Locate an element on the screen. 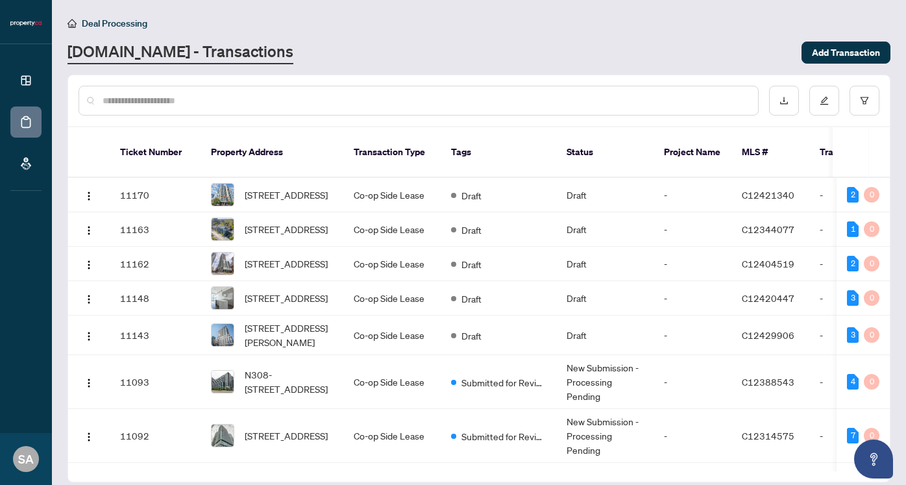 The height and width of the screenshot is (485, 906). td: 11143 is located at coordinates (155, 335).